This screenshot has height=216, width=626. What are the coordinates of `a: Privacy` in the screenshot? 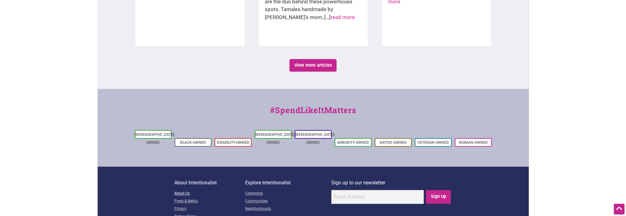 It's located at (210, 209).